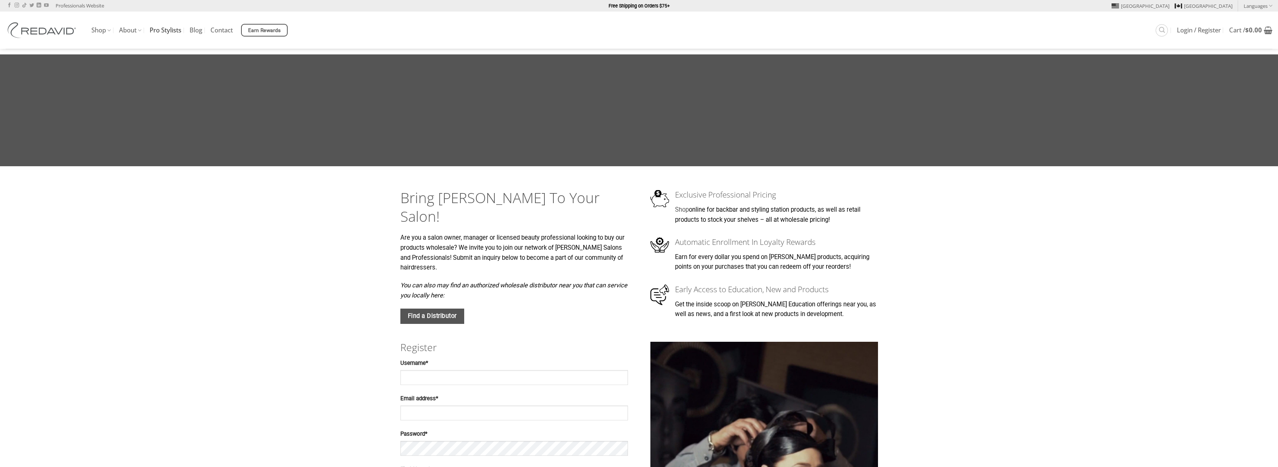 This screenshot has height=467, width=1278. Describe the element at coordinates (776, 195) in the screenshot. I see `h3: Exclusive Professional Pricing` at that location.